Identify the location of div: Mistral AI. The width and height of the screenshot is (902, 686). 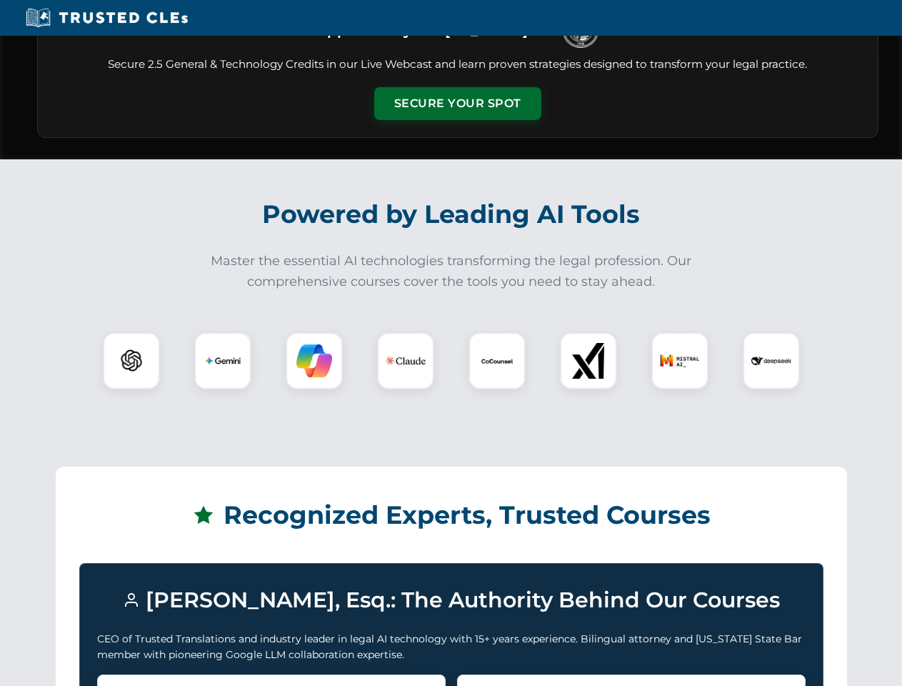
(680, 361).